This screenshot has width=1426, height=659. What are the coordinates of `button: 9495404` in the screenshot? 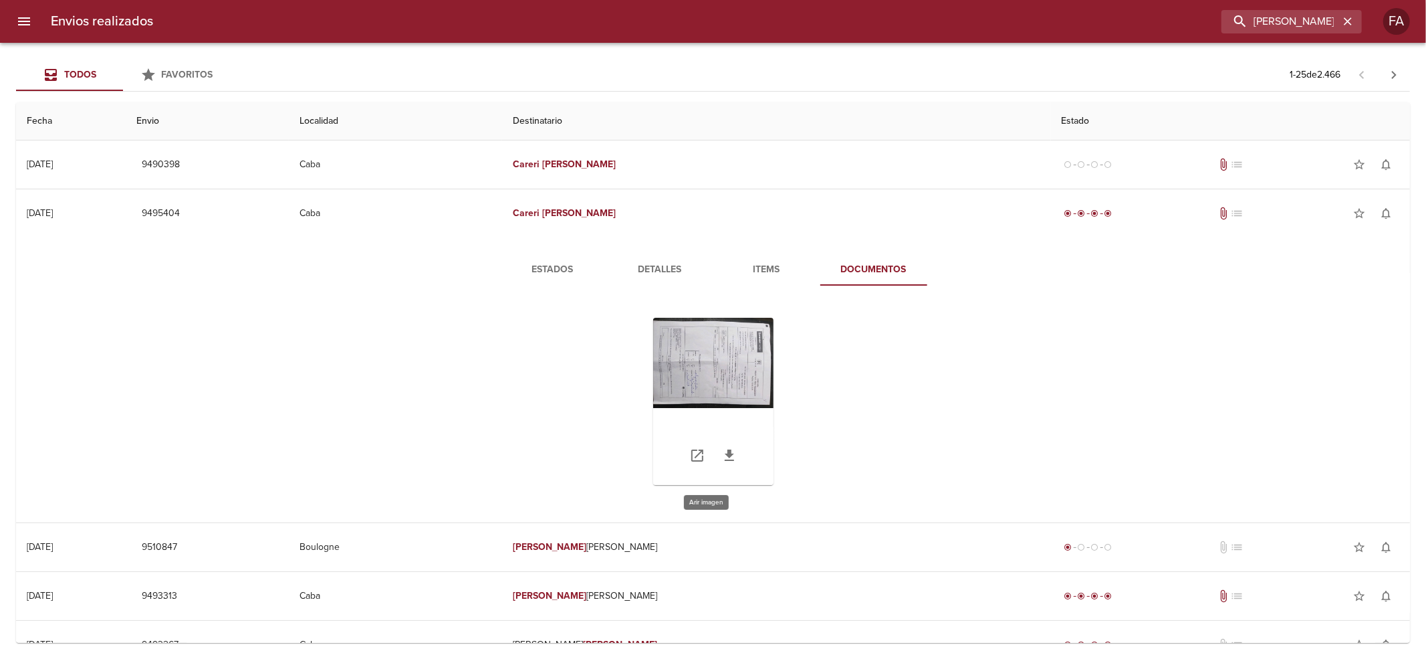 It's located at (160, 213).